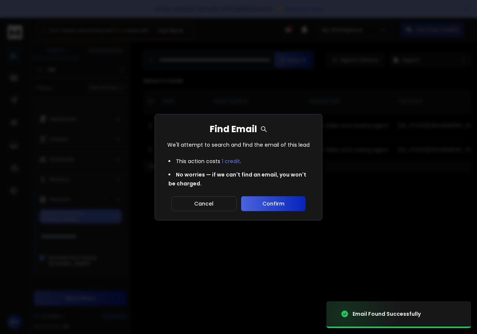 The image size is (477, 334). Describe the element at coordinates (204, 204) in the screenshot. I see `button: Cancel` at that location.